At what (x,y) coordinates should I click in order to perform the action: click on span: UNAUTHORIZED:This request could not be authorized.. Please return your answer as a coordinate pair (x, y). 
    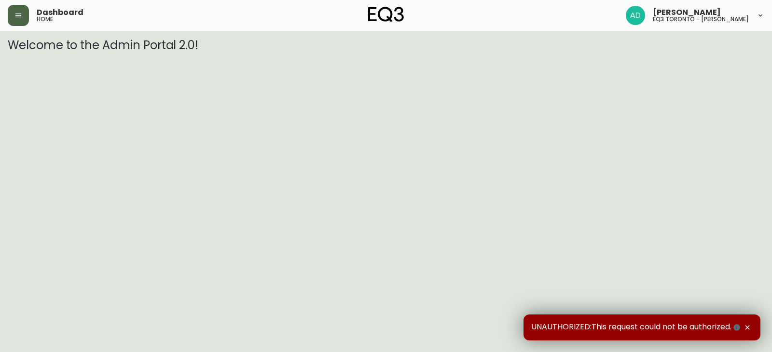
    Looking at the image, I should click on (636, 328).